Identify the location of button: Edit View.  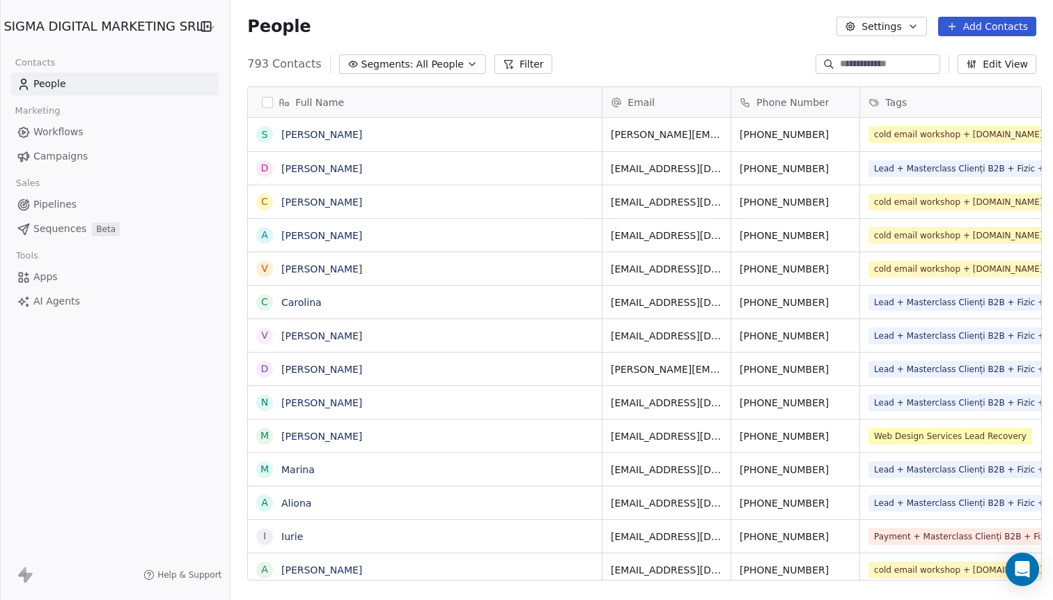
(997, 64).